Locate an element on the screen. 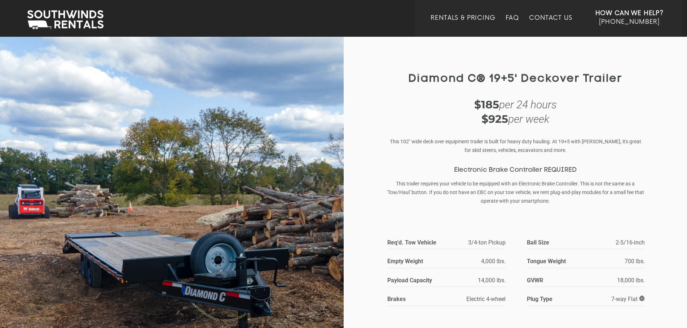 The height and width of the screenshot is (328, 687). p: This trailer requires your vehicle to be equipped with an Electronic Brake Controller. This is no... is located at coordinates (515, 193).